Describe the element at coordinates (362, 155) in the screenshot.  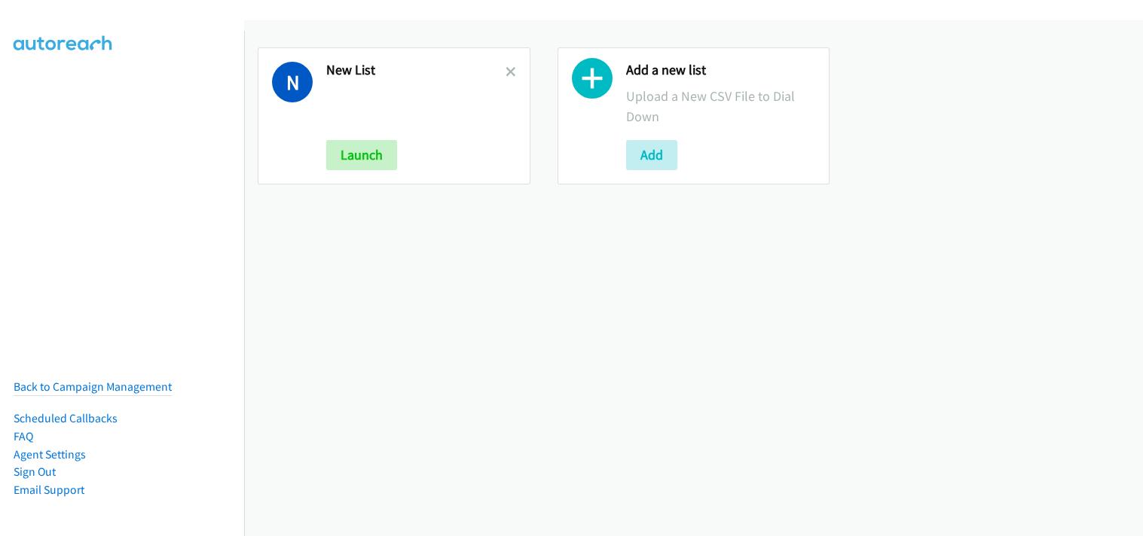
I see `button: Launch` at that location.